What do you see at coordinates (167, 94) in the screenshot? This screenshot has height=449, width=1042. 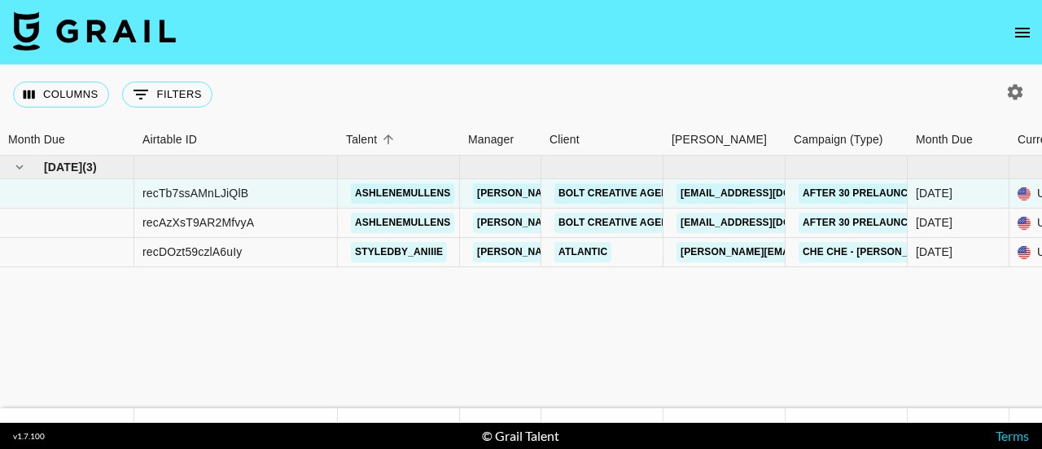 I see `button: Show filters` at bounding box center [167, 94].